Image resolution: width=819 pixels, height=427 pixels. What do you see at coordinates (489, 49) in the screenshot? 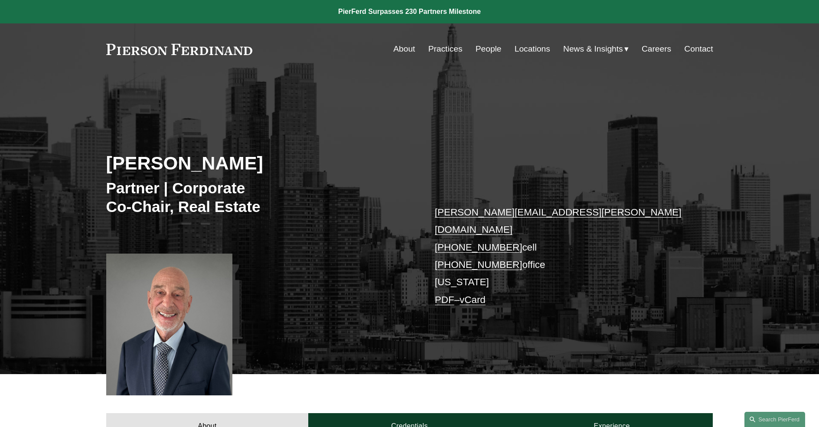
I see `a: People` at bounding box center [489, 49].